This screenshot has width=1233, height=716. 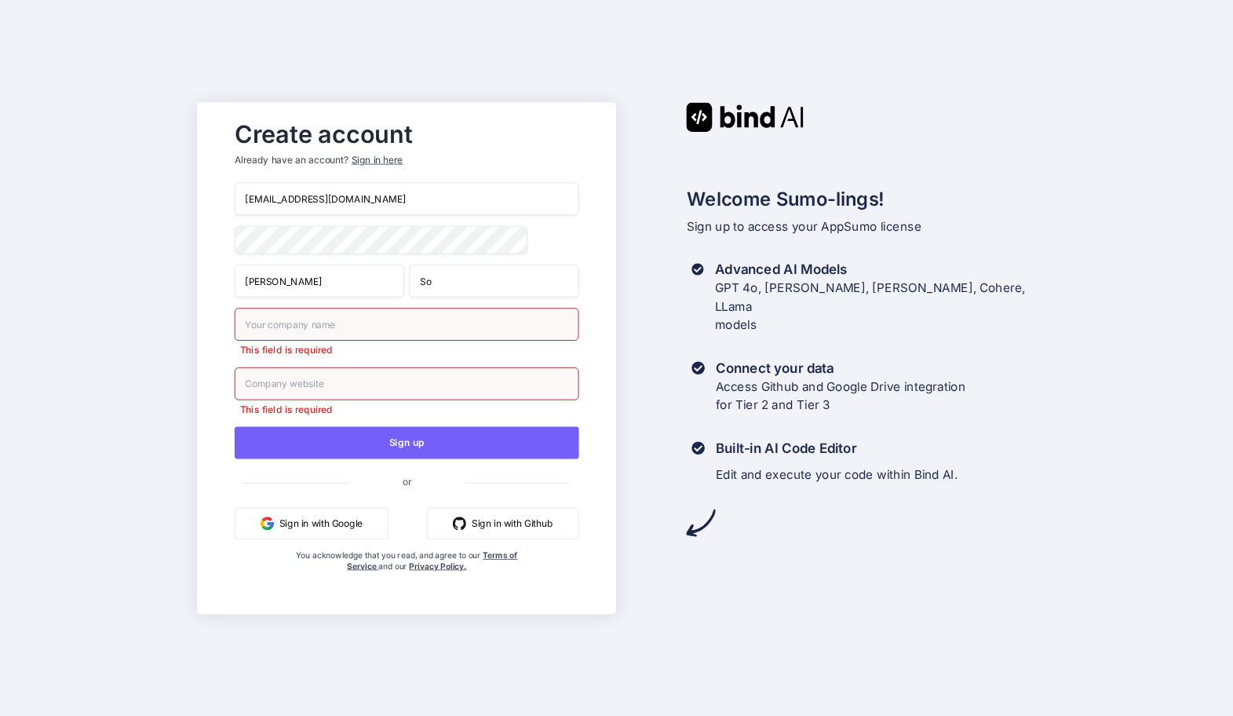 What do you see at coordinates (407, 576) in the screenshot?
I see `div: You acknowledge that you read, and agree to our and our` at bounding box center [407, 576].